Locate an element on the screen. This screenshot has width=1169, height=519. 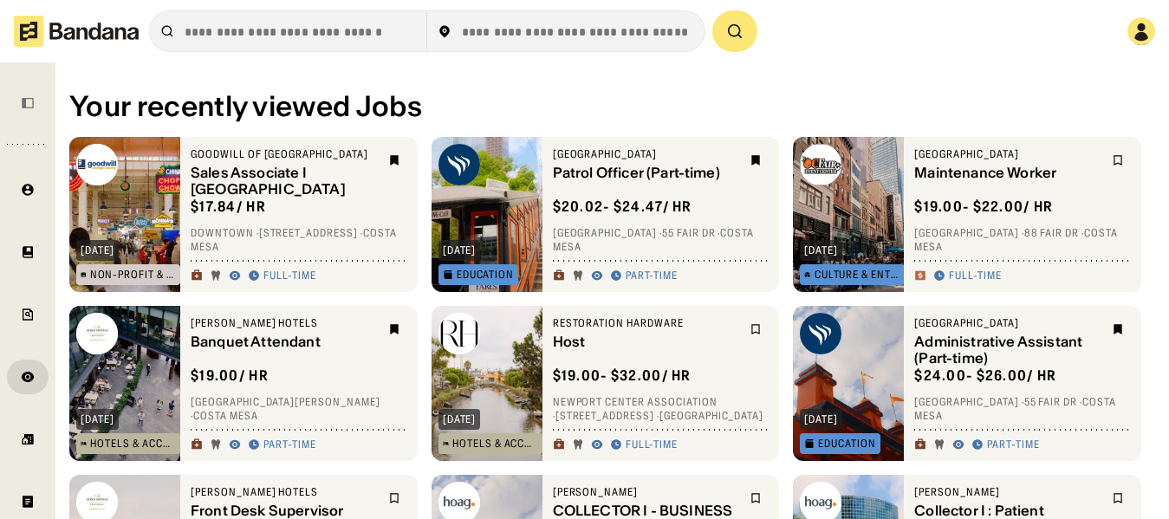
img: Restoration Hardware logo is located at coordinates (459, 334).